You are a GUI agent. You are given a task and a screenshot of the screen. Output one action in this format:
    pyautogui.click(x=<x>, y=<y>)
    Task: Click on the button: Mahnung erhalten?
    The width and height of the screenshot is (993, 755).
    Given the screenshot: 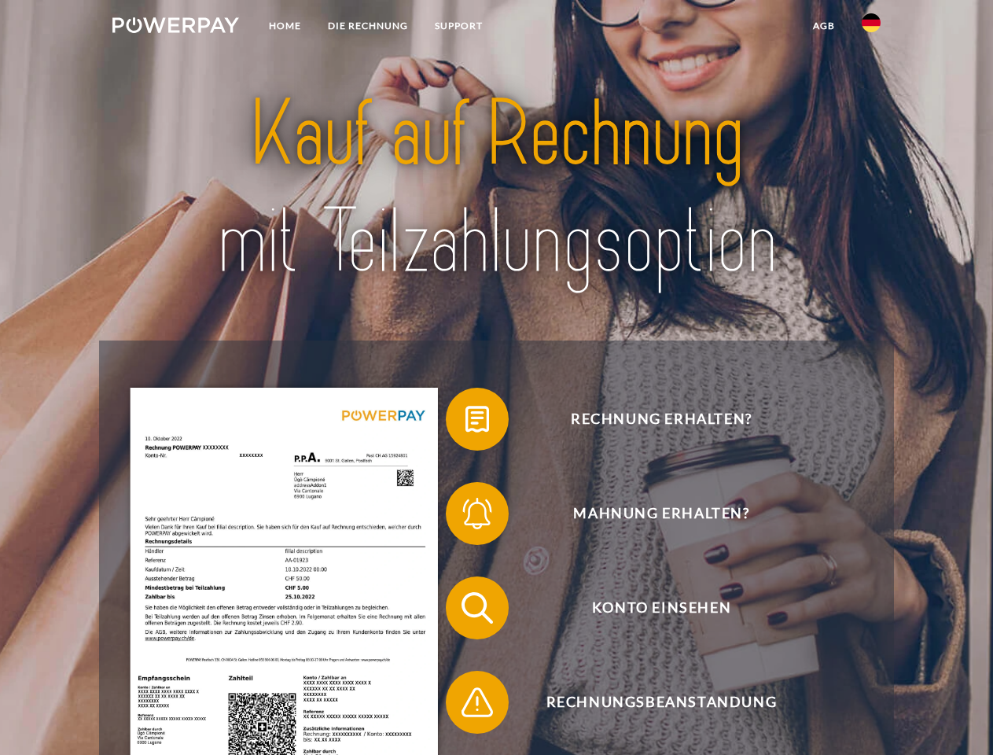 What is the action you would take?
    pyautogui.click(x=650, y=514)
    